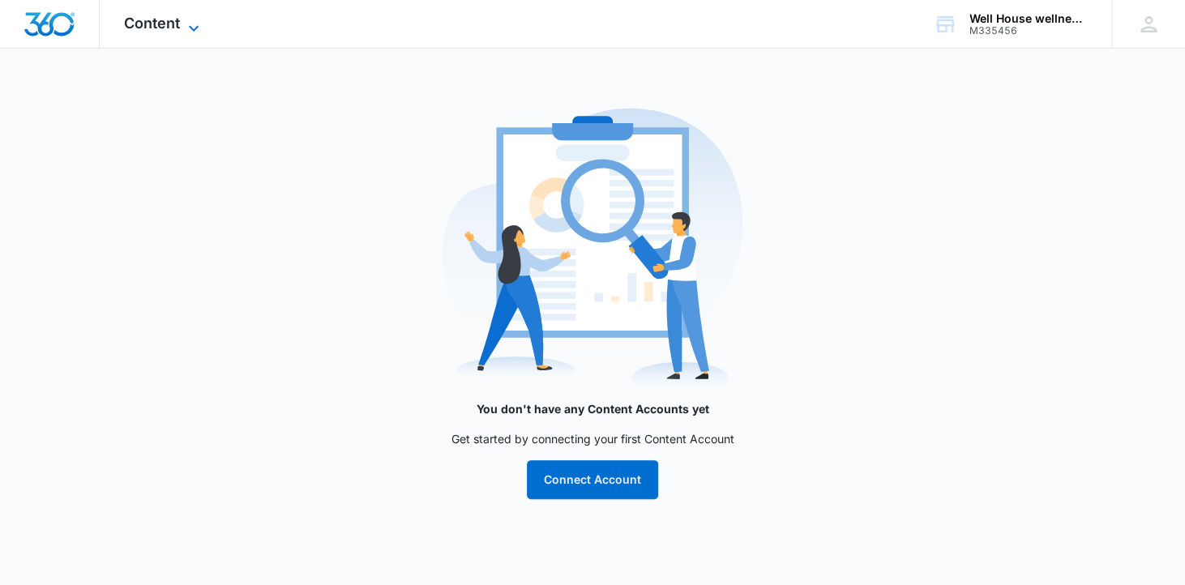 The image size is (1185, 585). What do you see at coordinates (1029, 19) in the screenshot?
I see `div: account name` at bounding box center [1029, 19].